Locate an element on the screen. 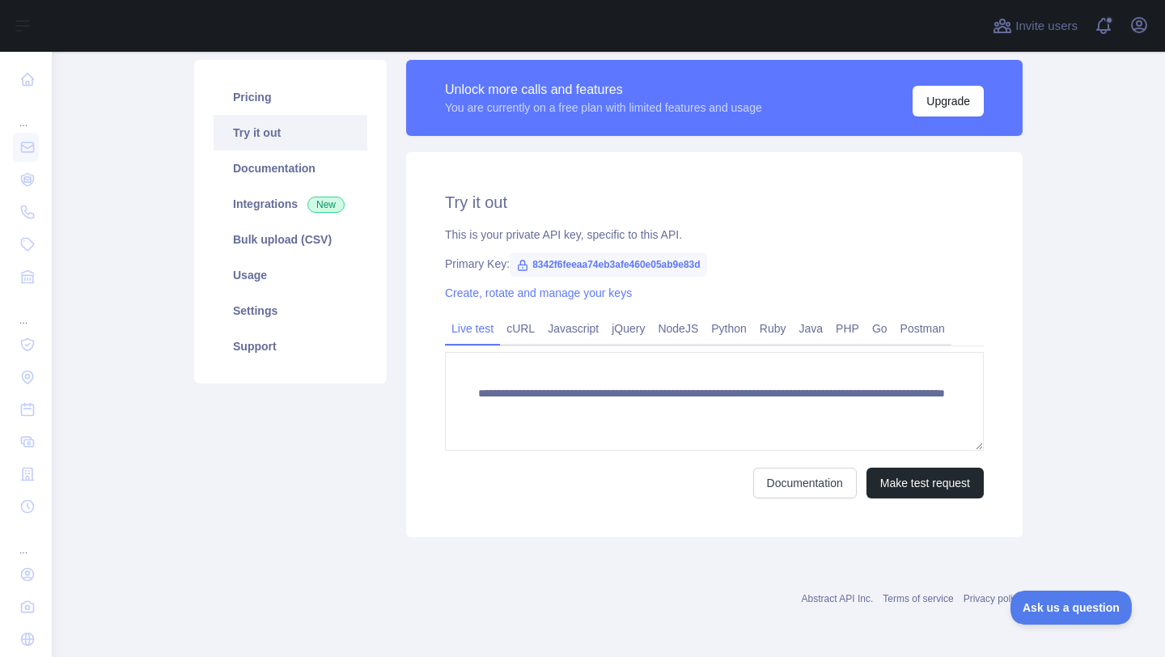  a: Settings is located at coordinates (291, 311).